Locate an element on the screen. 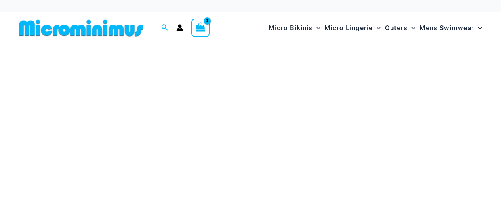 This screenshot has width=501, height=222. span: Mens Swimwear is located at coordinates (447, 28).